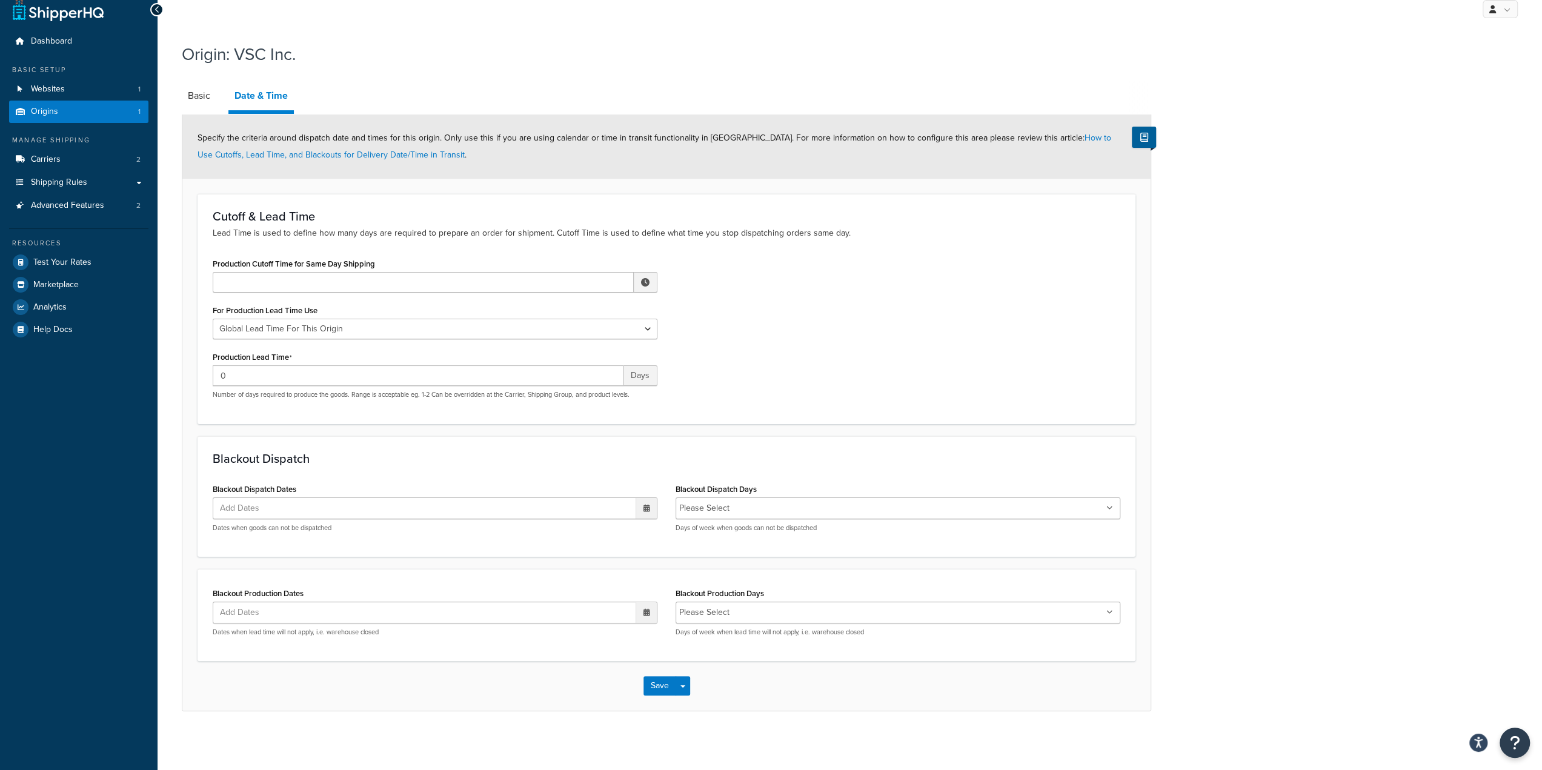 Image resolution: width=1542 pixels, height=770 pixels. I want to click on a: Advanced Features2, so click(79, 205).